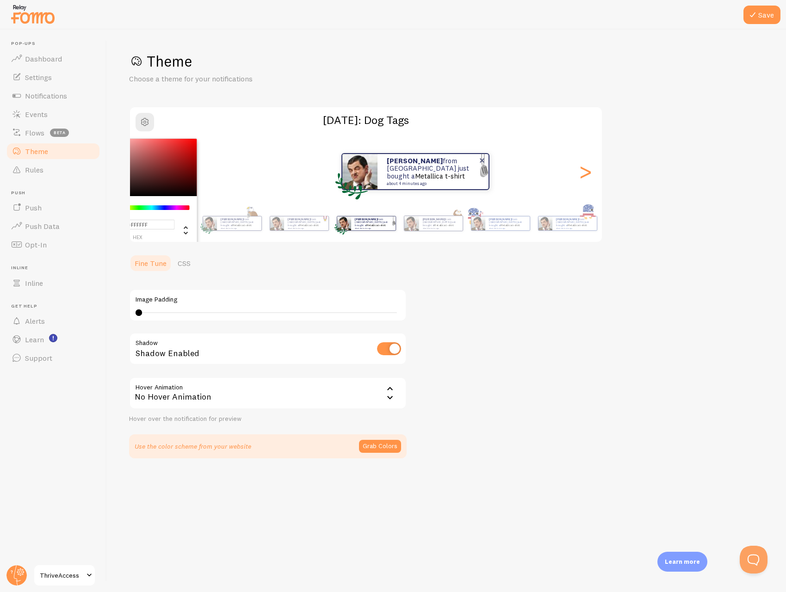 The width and height of the screenshot is (786, 592). I want to click on label: Image Padding, so click(268, 300).